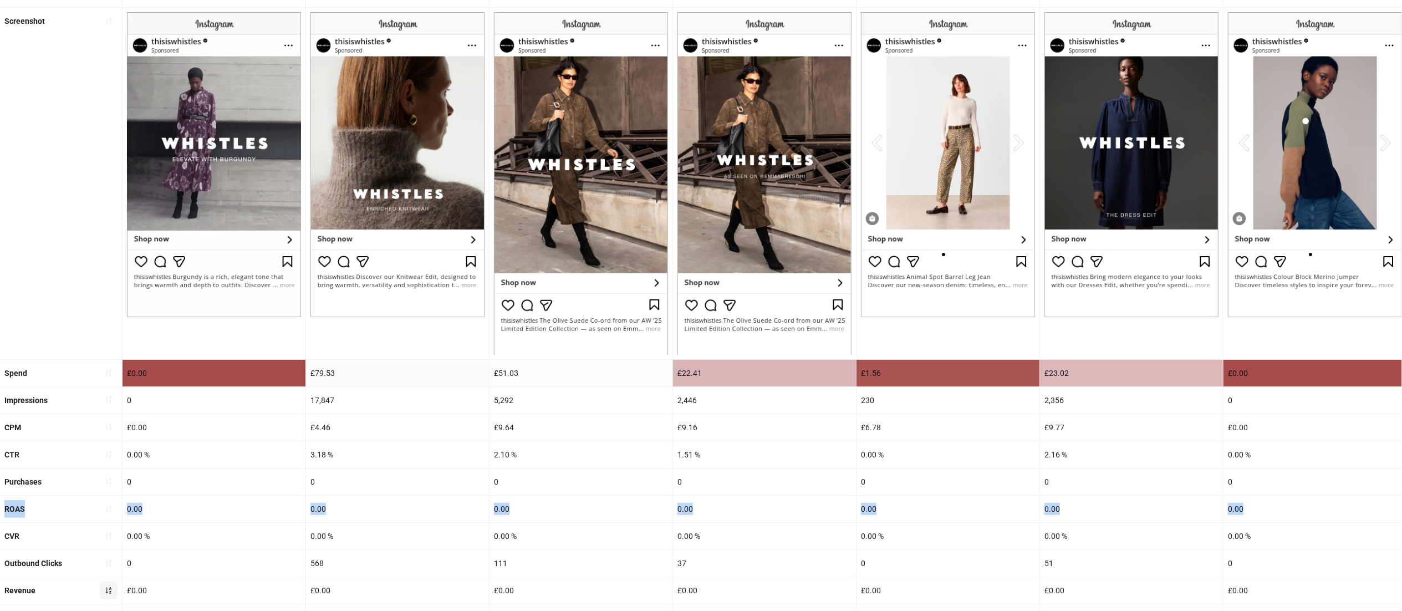 This screenshot has width=1402, height=611. I want to click on b: ROAS, so click(14, 509).